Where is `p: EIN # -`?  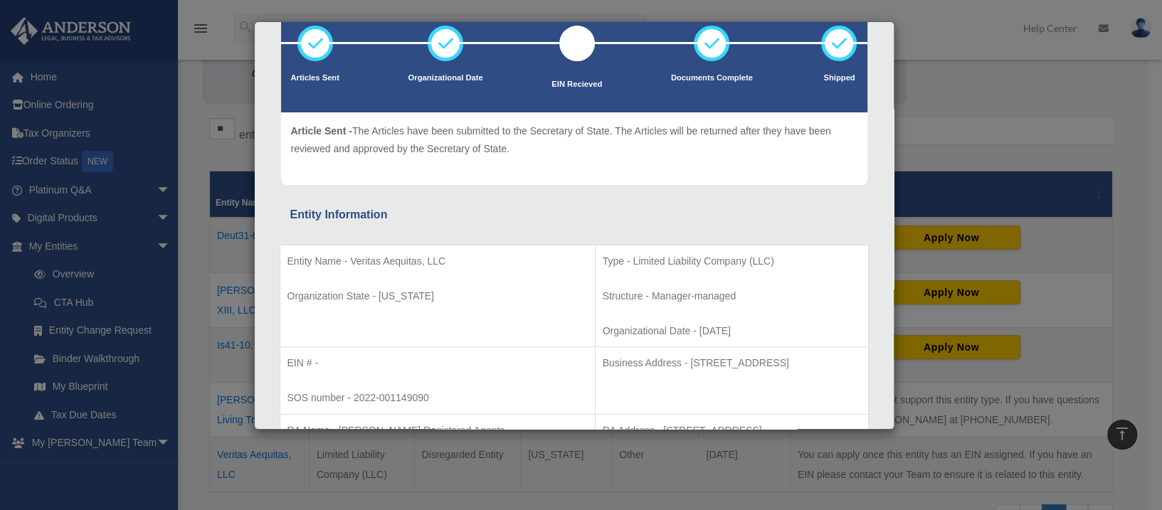 p: EIN # - is located at coordinates (438, 363).